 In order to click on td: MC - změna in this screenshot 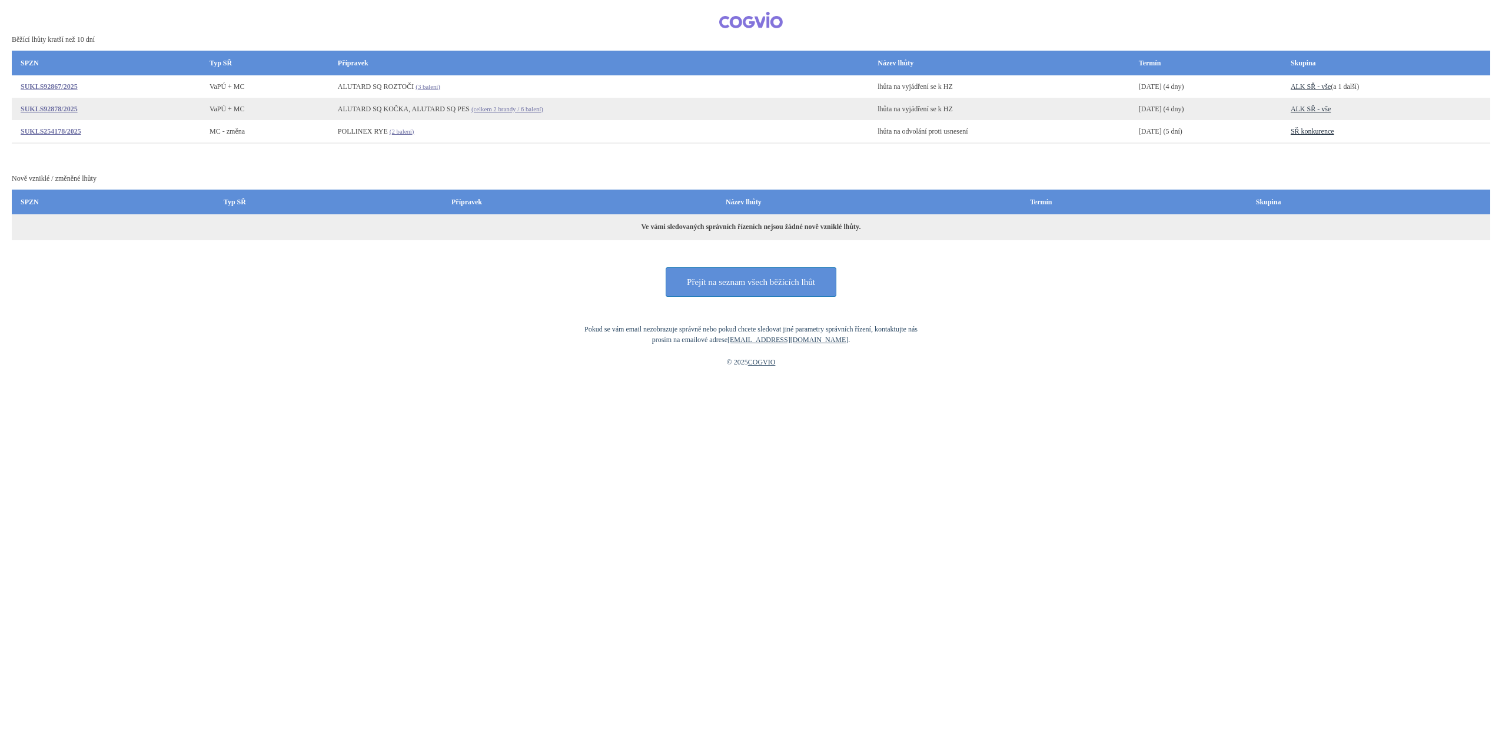, I will do `click(265, 131)`.